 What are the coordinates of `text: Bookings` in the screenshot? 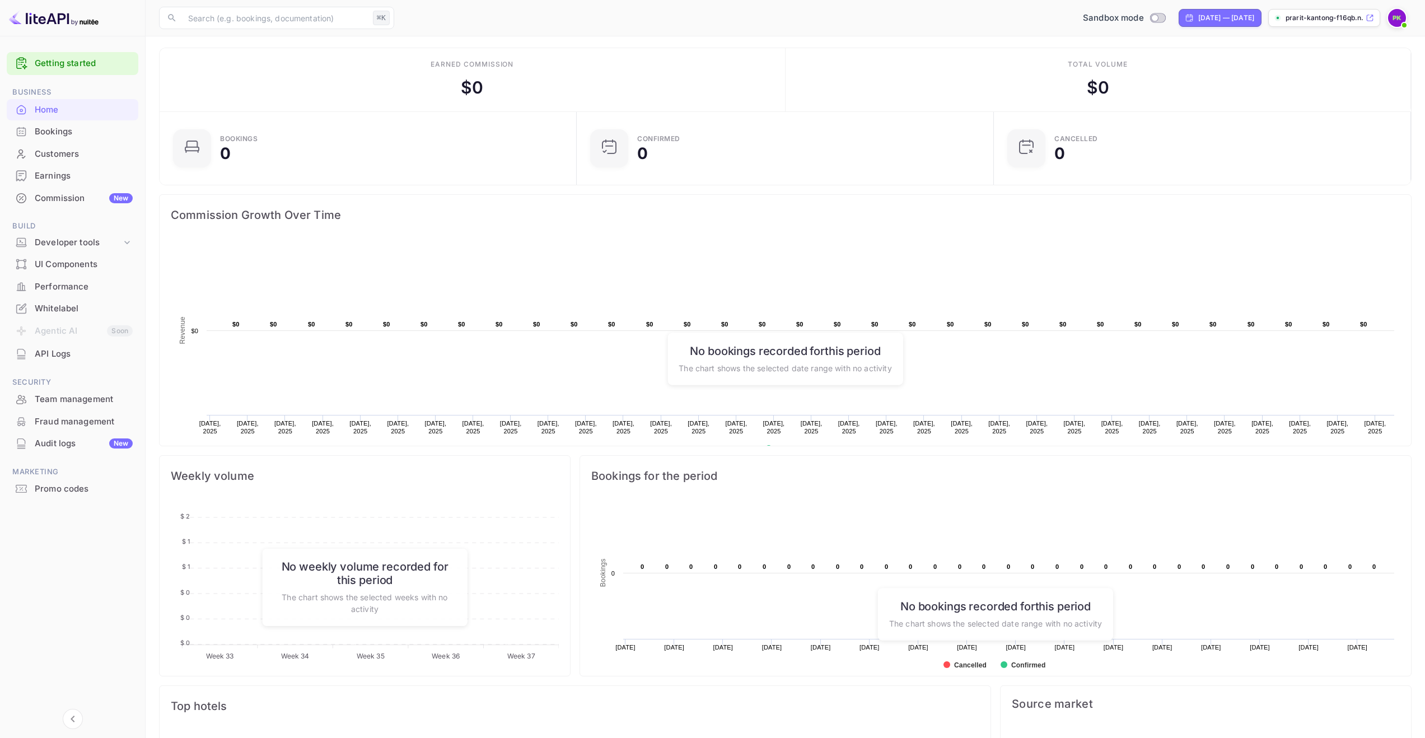 It's located at (603, 573).